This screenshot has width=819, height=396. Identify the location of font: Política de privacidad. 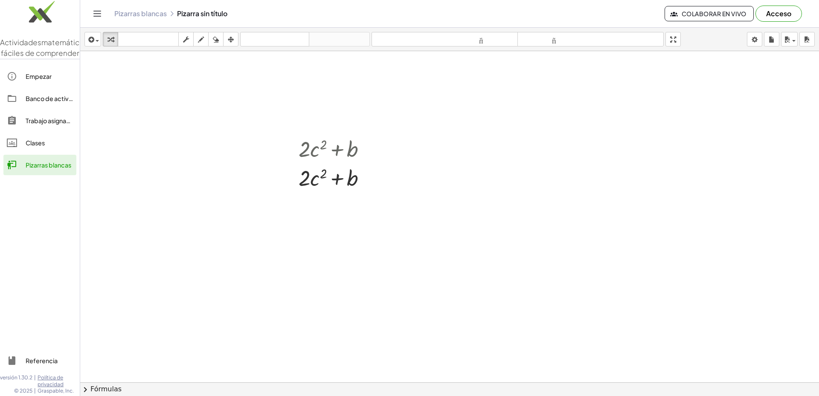
(50, 381).